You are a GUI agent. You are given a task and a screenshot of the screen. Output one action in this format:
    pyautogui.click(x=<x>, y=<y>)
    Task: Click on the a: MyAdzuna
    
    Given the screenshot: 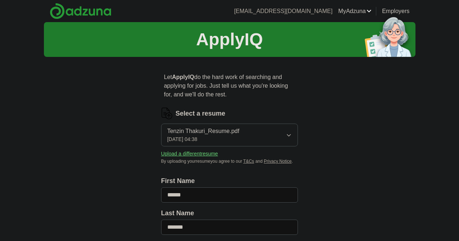 What is the action you would take?
    pyautogui.click(x=355, y=11)
    